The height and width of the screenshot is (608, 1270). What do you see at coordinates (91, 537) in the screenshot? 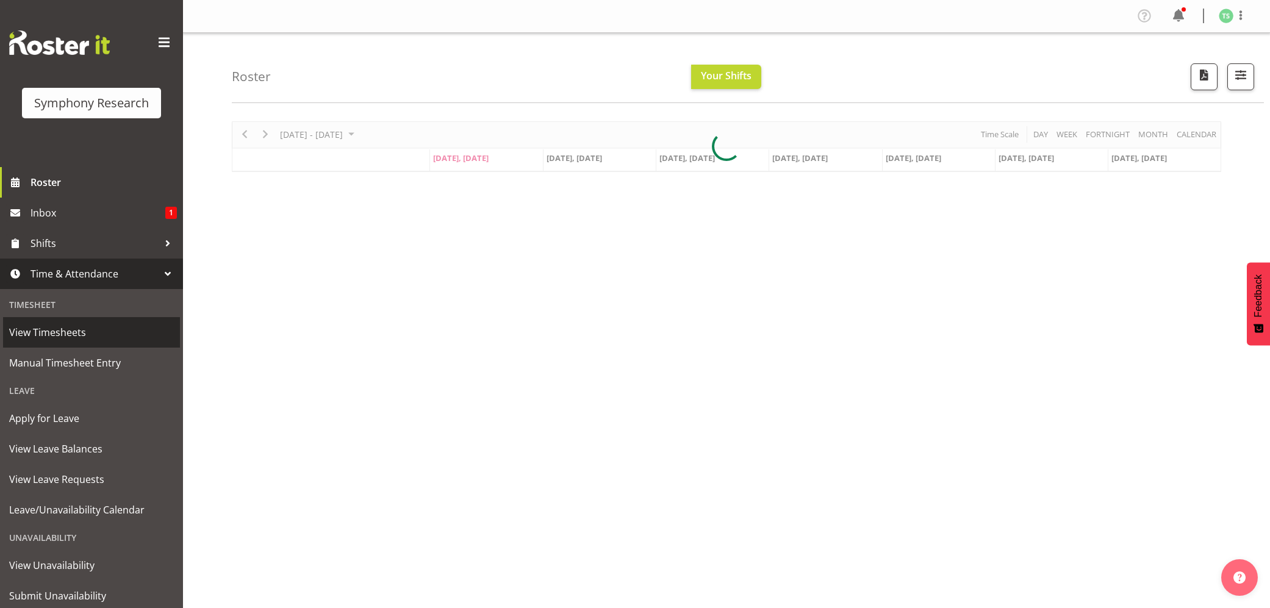
I see `div: Unavailability` at bounding box center [91, 537].